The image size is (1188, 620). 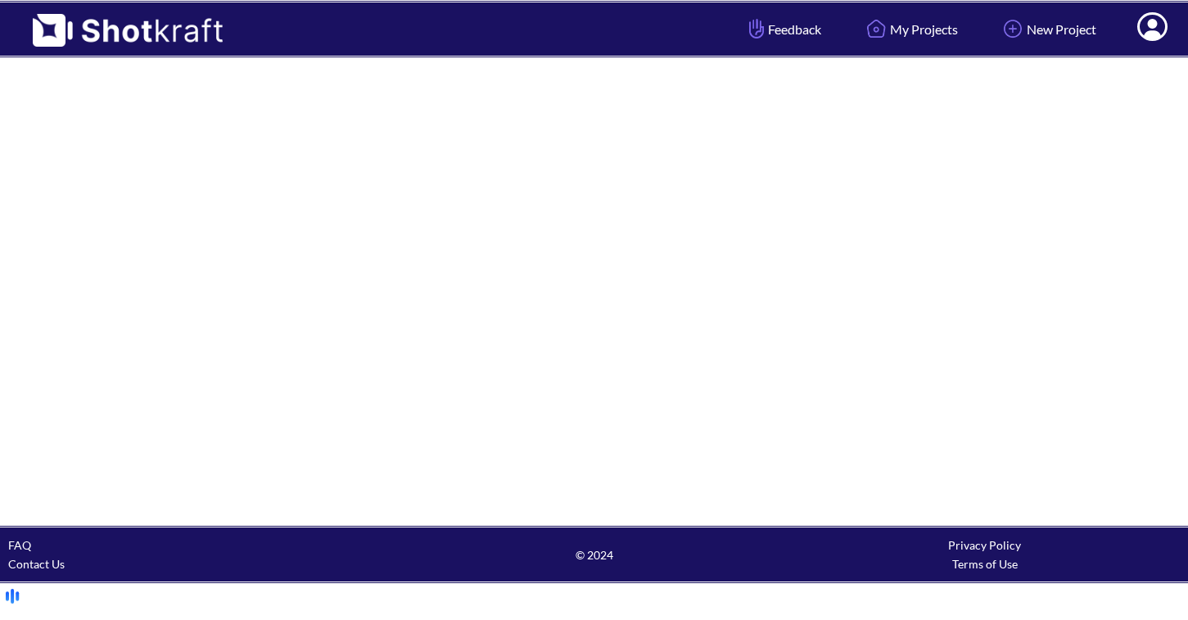 I want to click on span: © 2024, so click(x=594, y=554).